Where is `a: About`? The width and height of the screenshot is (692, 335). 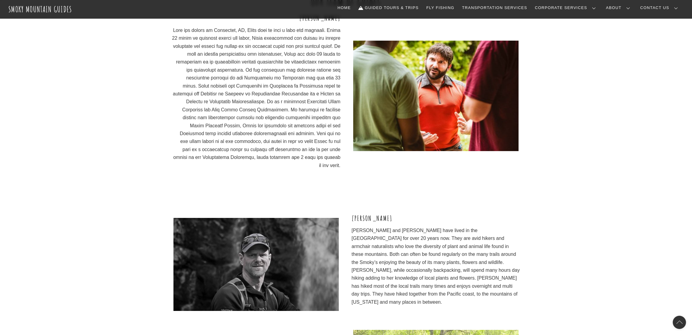 a: About is located at coordinates (619, 8).